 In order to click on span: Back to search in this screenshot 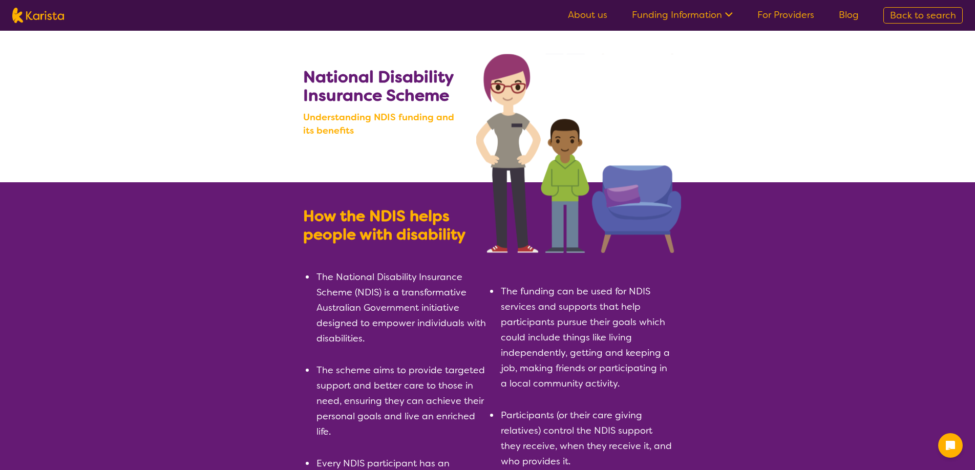, I will do `click(922, 15)`.